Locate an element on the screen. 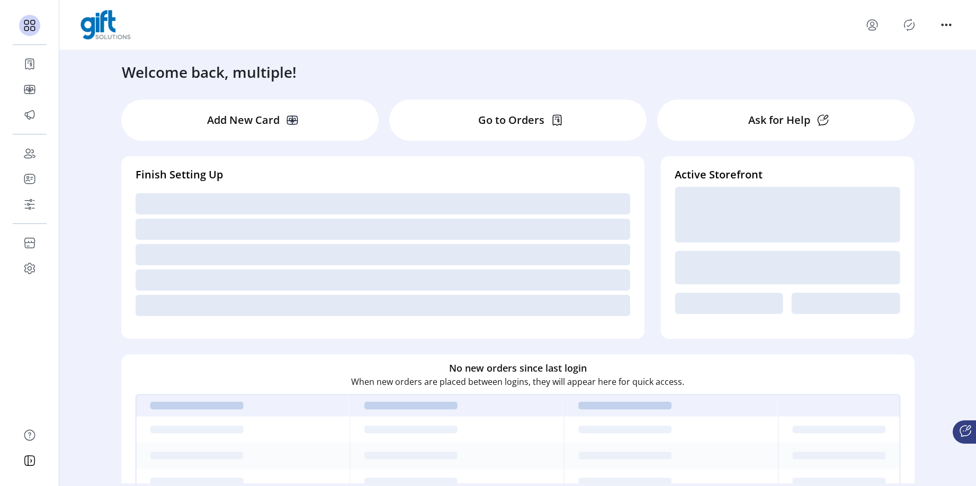 The height and width of the screenshot is (486, 976). h6: No new orders since last login is located at coordinates (518, 368).